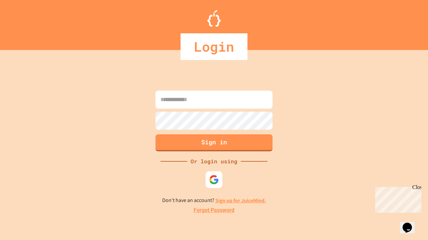  What do you see at coordinates (214, 180) in the screenshot?
I see `img: google-icon.svg` at bounding box center [214, 180].